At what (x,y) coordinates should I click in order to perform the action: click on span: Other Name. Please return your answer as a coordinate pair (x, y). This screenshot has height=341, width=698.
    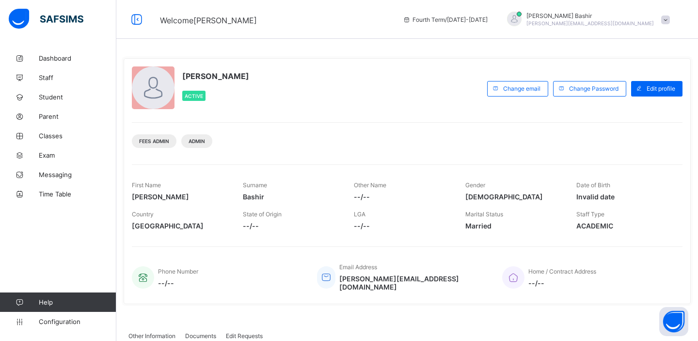
    Looking at the image, I should click on (370, 185).